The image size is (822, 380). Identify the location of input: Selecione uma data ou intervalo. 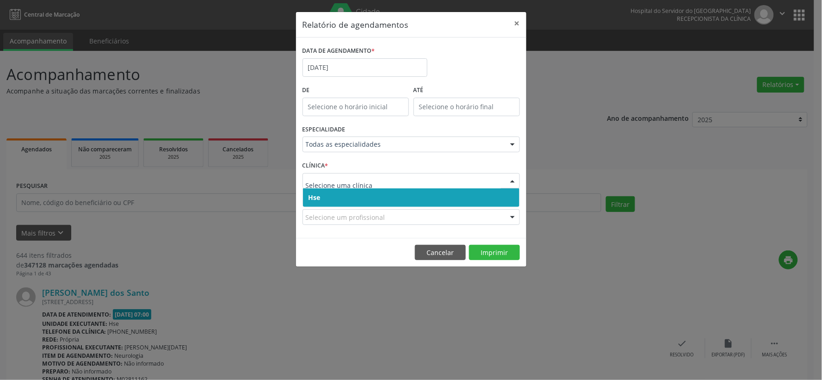
(365, 68).